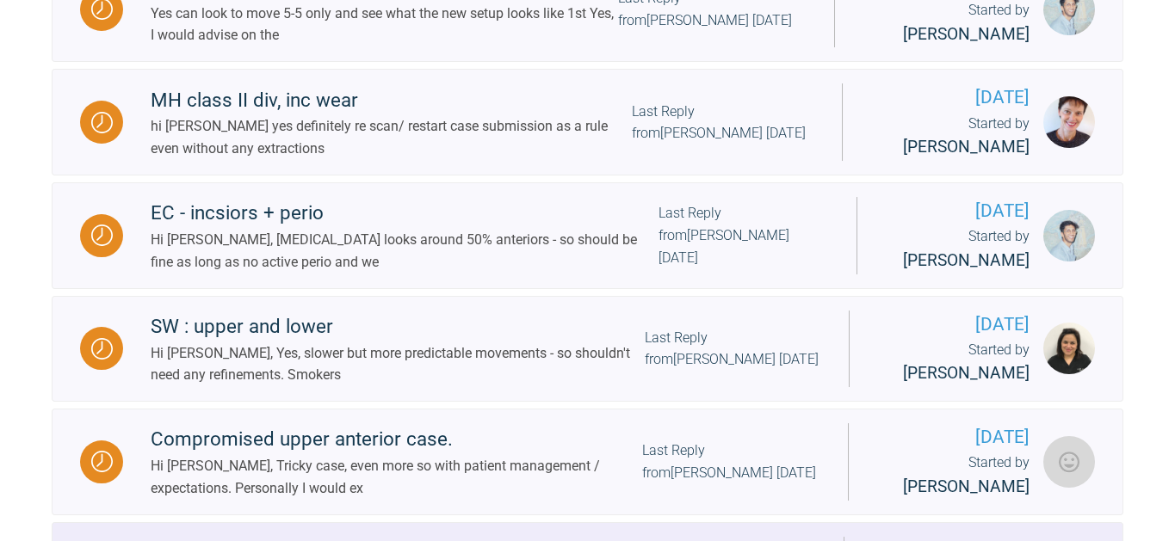  I want to click on div: Yes can look to move 5-5 only and see what the new setup looks like 1st Yes, I would advise on the, so click(384, 24).